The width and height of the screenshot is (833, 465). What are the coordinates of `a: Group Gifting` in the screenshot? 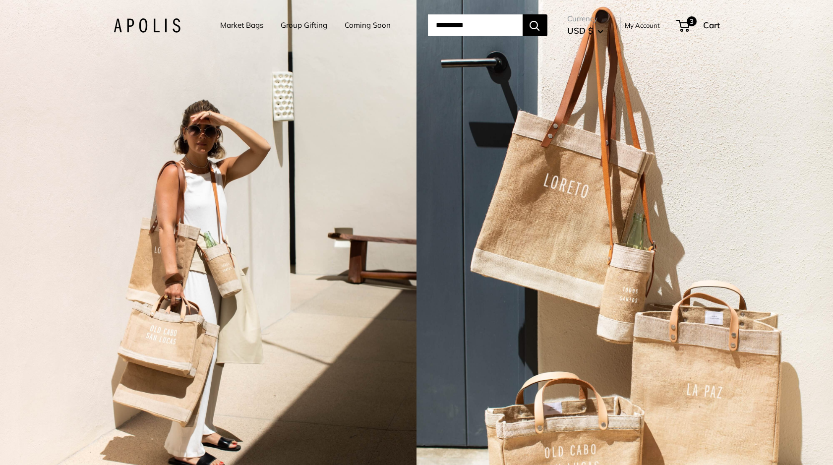 It's located at (304, 25).